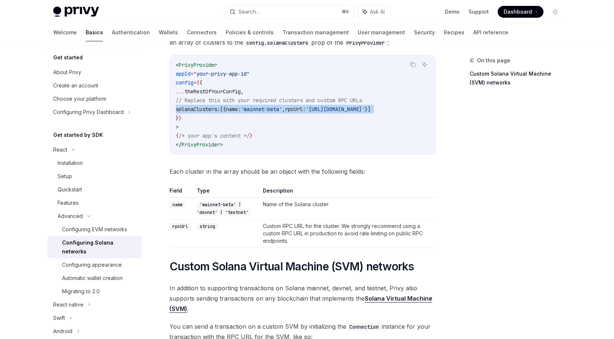 This screenshot has width=614, height=339. I want to click on th: Type, so click(227, 192).